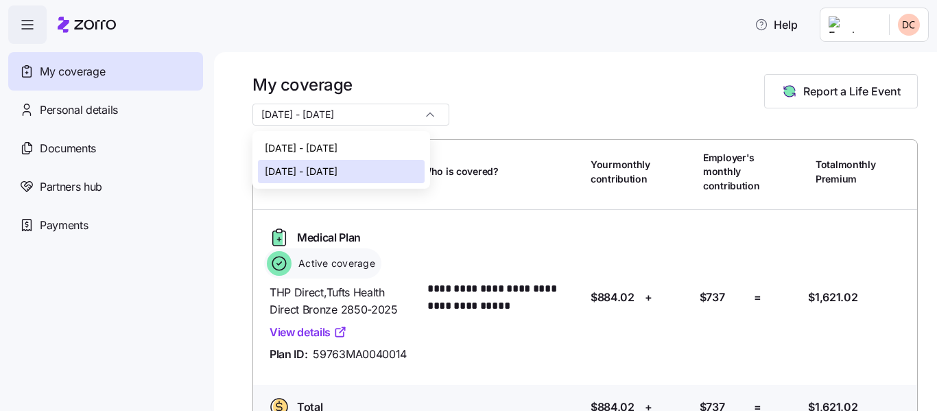 The height and width of the screenshot is (411, 937). What do you see at coordinates (776, 25) in the screenshot?
I see `button: Help` at bounding box center [776, 25].